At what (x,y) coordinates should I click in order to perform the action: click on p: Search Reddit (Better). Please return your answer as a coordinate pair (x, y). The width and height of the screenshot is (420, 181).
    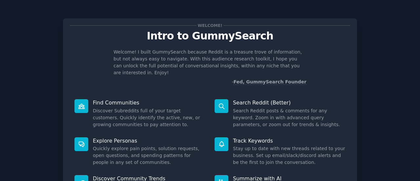
    Looking at the image, I should click on (289, 102).